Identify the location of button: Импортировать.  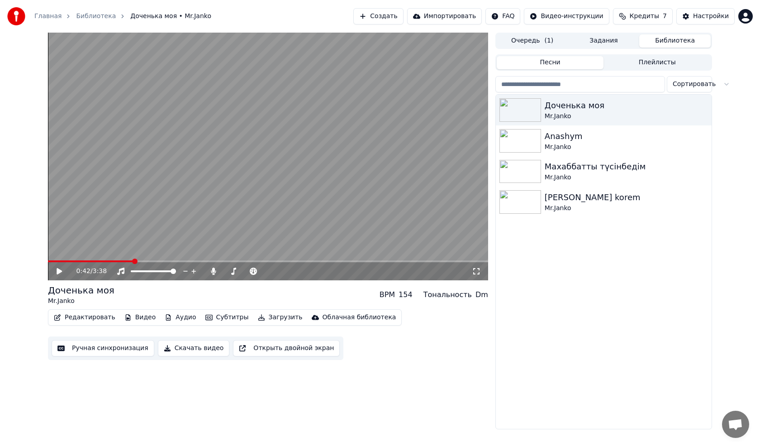
(445, 16).